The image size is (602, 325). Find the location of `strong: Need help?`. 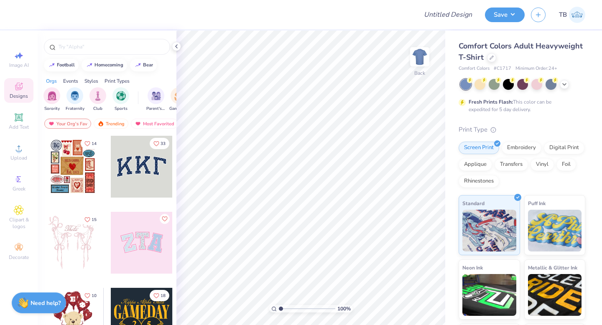

strong: Need help? is located at coordinates (46, 303).